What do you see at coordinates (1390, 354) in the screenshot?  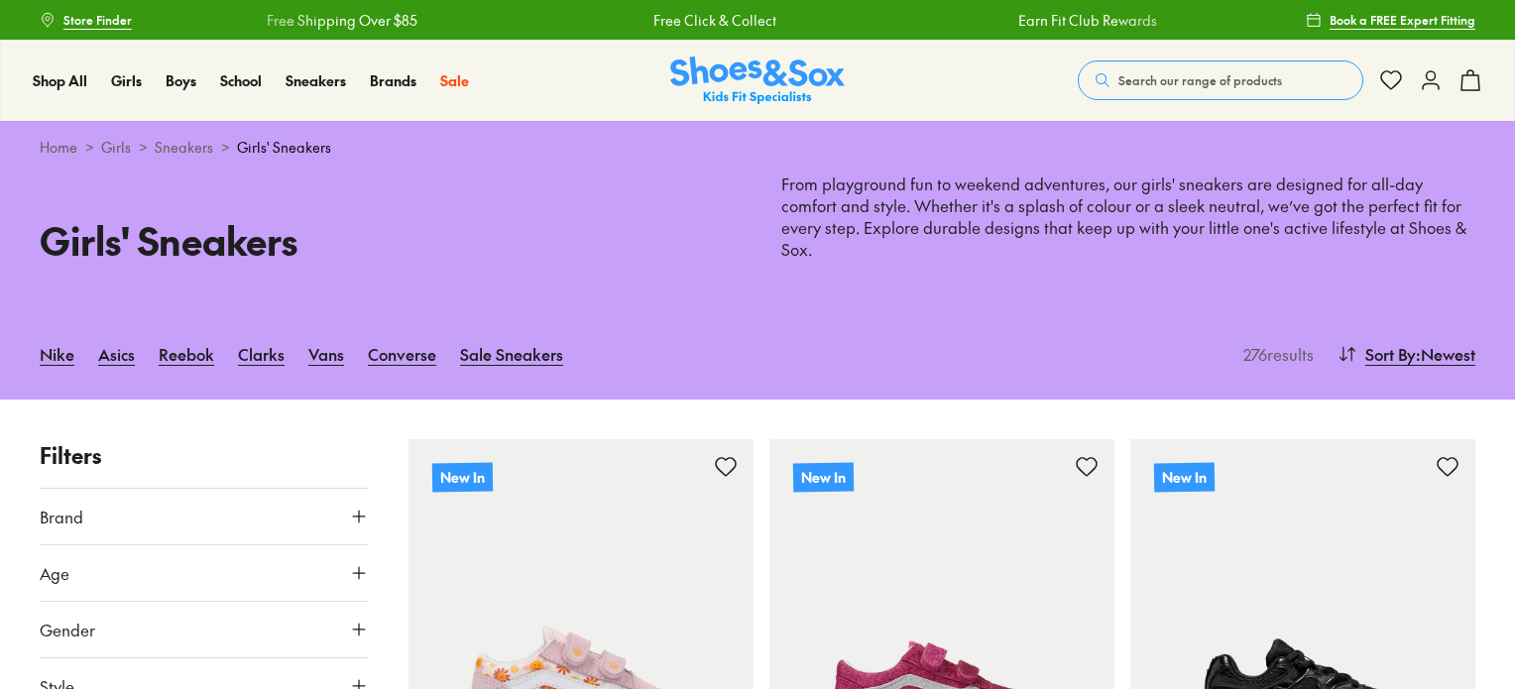 I see `span: Sort By` at bounding box center [1390, 354].